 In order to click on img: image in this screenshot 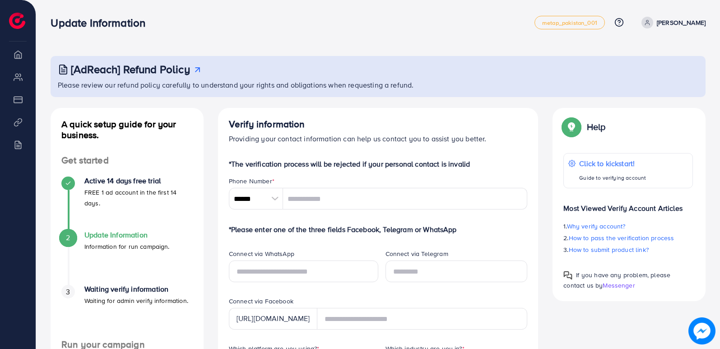, I will do `click(702, 331)`.